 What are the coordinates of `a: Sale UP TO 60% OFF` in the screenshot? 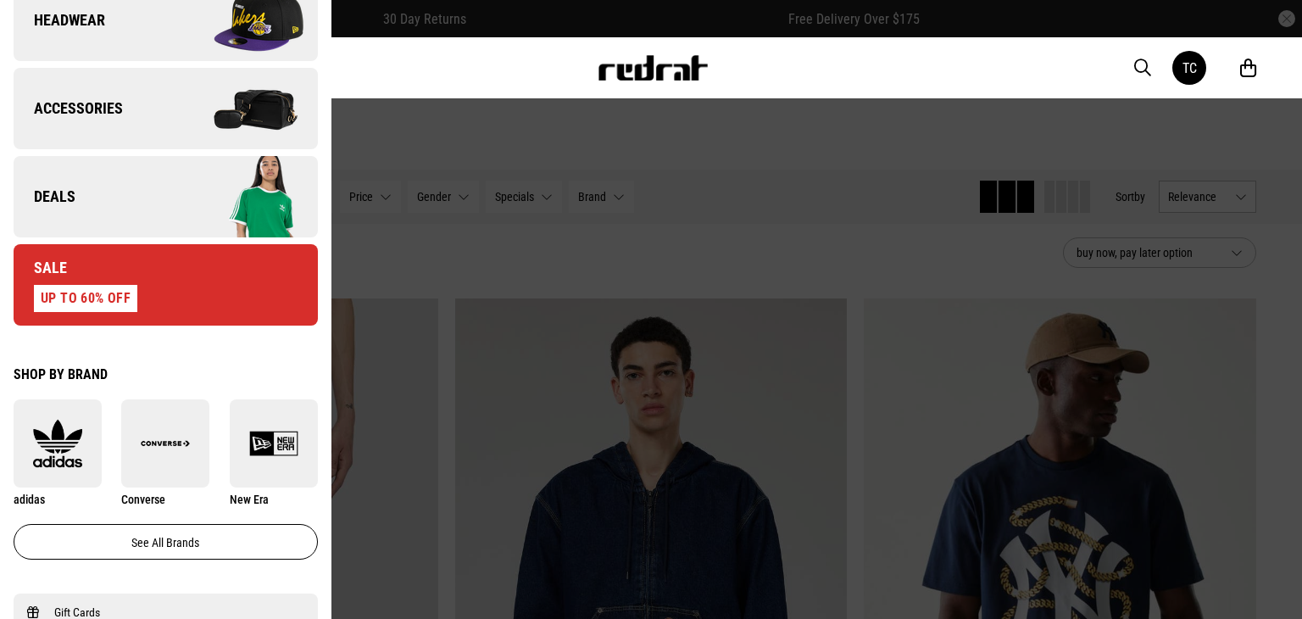 It's located at (165, 285).